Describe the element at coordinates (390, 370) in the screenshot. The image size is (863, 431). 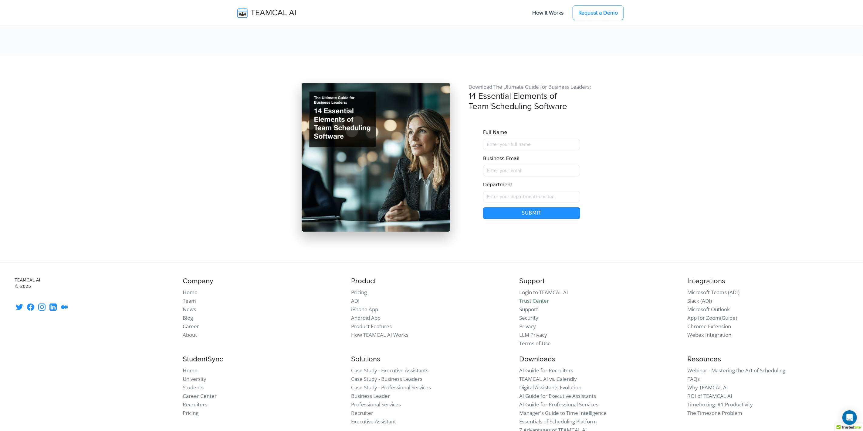
I see `a: Case Study - Executive Assistants` at that location.